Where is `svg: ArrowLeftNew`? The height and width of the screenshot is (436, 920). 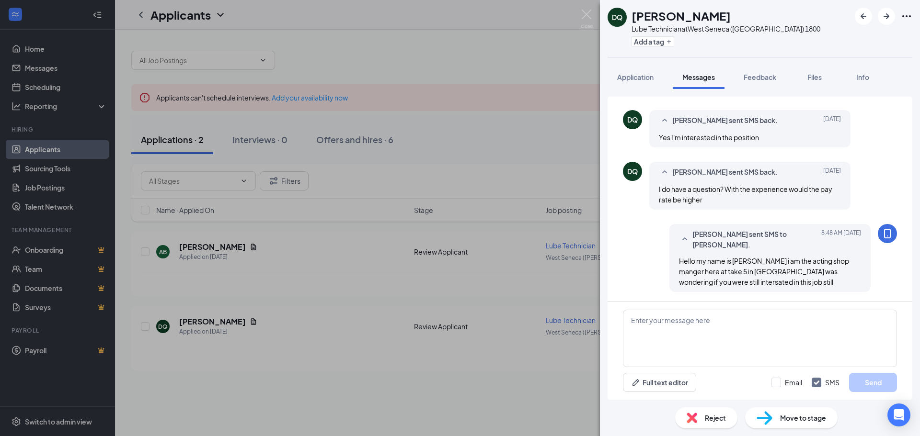 svg: ArrowLeftNew is located at coordinates (863, 16).